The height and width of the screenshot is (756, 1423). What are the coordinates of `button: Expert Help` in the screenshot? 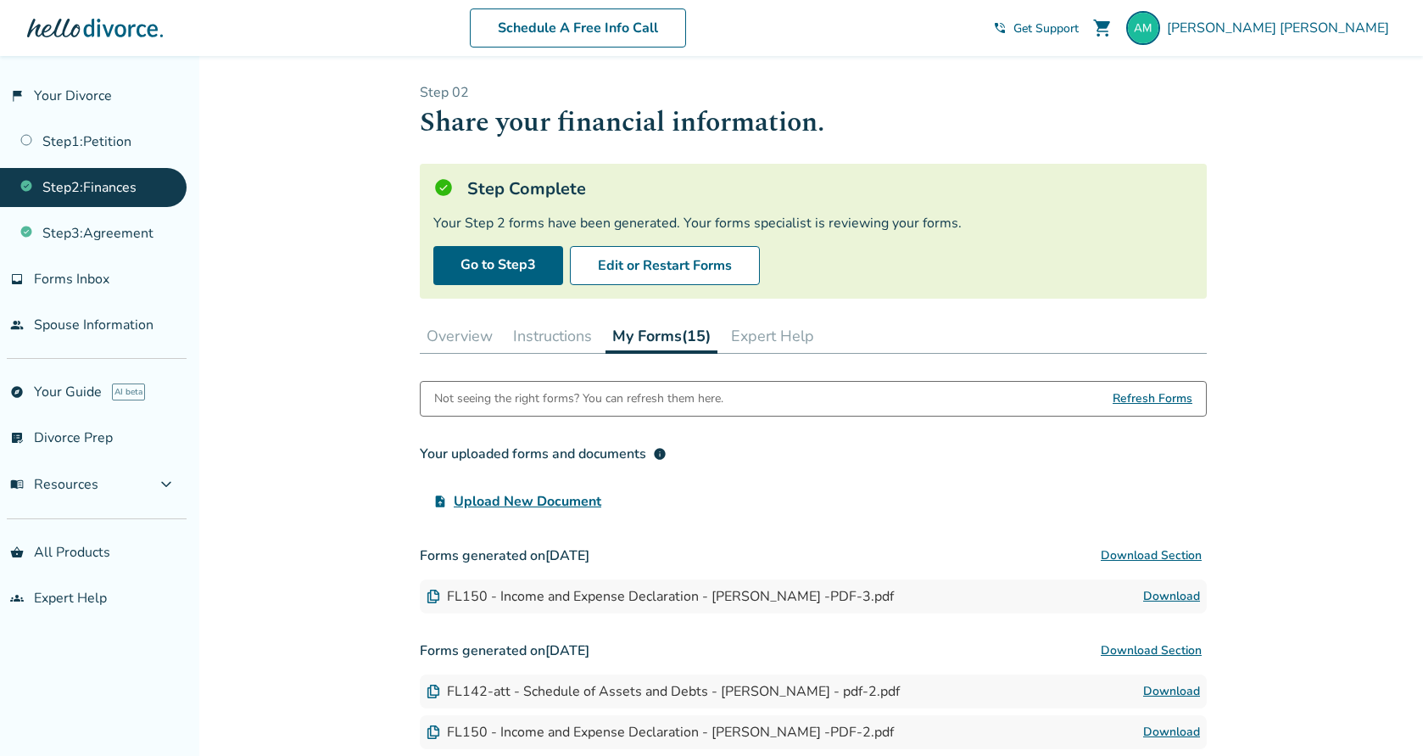 It's located at (773, 336).